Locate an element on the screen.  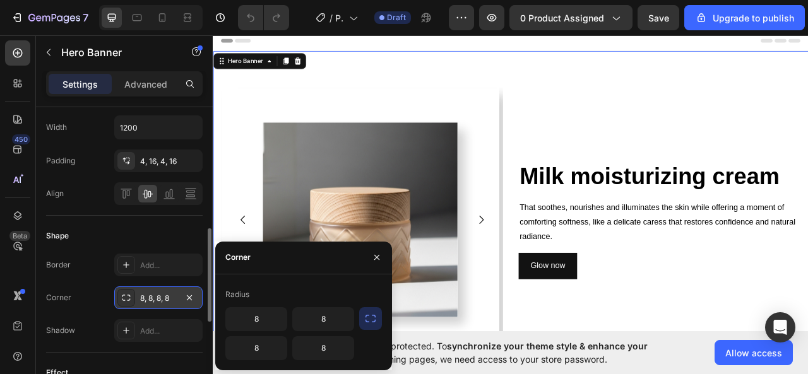
button: 7 is located at coordinates (49, 18).